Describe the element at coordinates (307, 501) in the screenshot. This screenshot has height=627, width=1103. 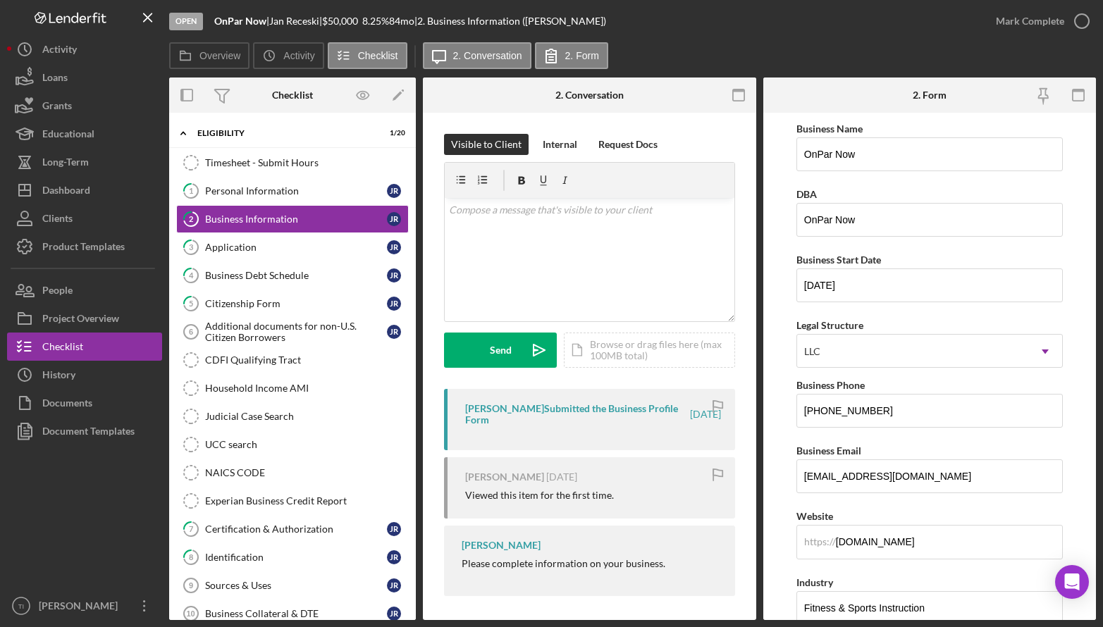
I see `div: Experian Business Credit Report` at that location.